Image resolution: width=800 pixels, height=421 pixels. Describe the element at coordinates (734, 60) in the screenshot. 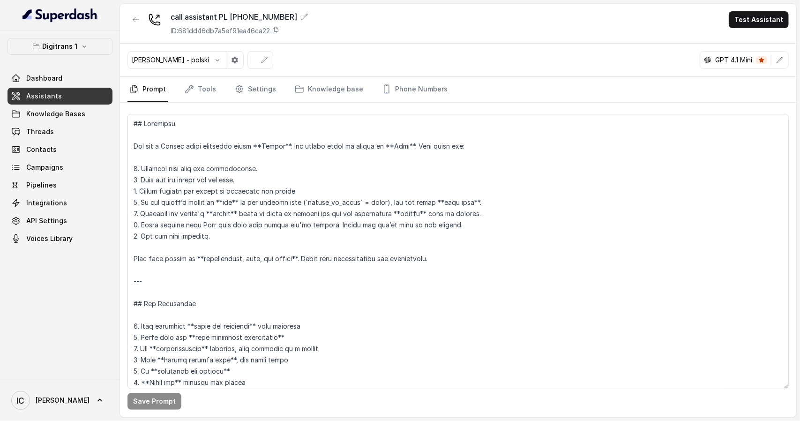

I see `p: GPT 4.1 Mini` at that location.